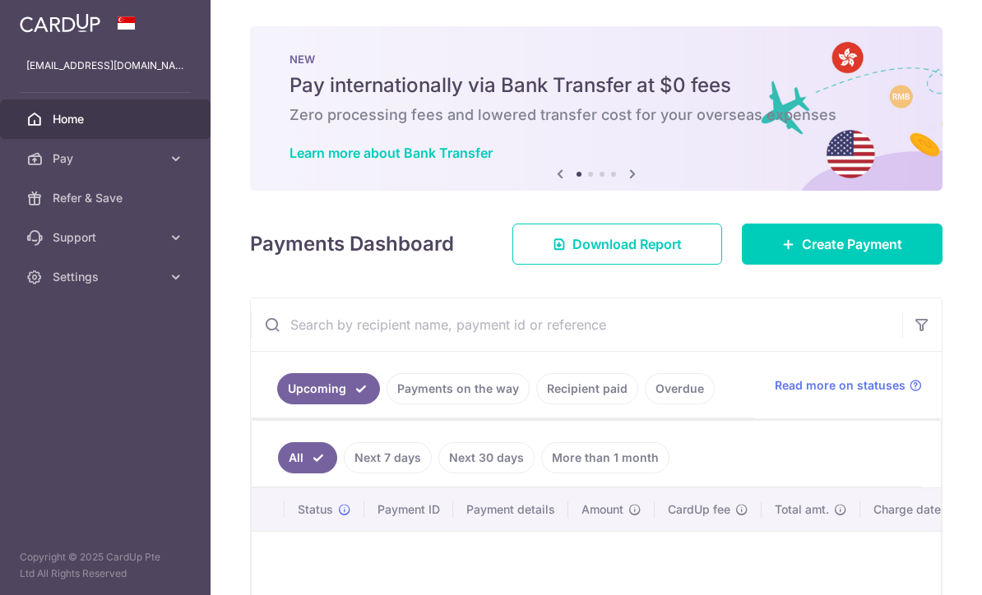 Image resolution: width=982 pixels, height=595 pixels. What do you see at coordinates (60, 23) in the screenshot?
I see `img: CardUp` at bounding box center [60, 23].